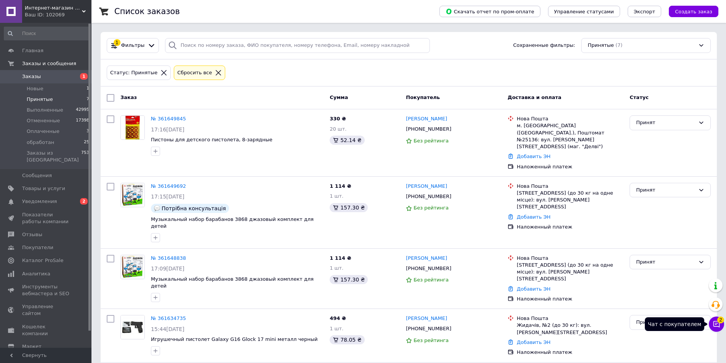 This screenshot has height=363, width=726. I want to click on span: (7), so click(619, 45).